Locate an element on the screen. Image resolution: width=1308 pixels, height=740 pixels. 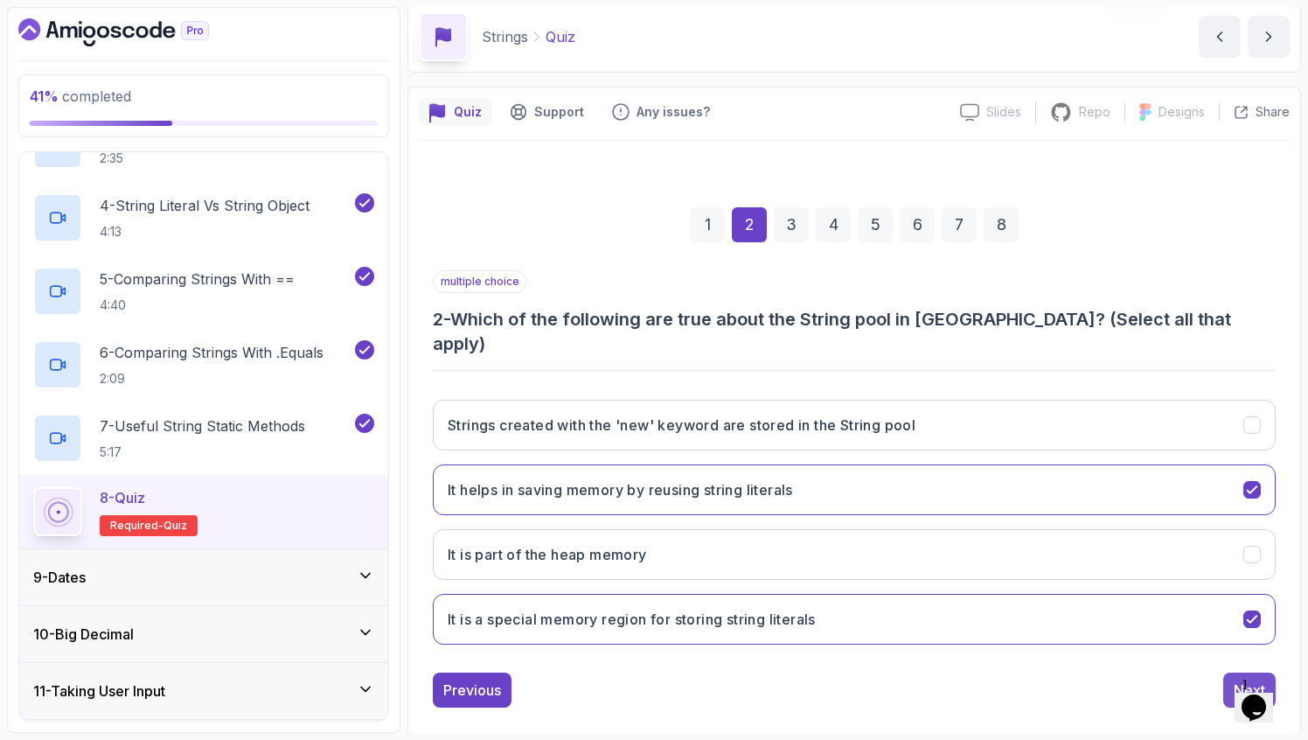
div: 5 is located at coordinates (875, 225).